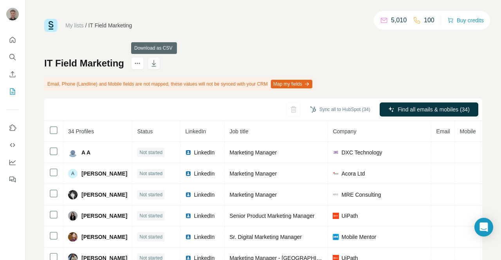  I want to click on button: Search, so click(13, 57).